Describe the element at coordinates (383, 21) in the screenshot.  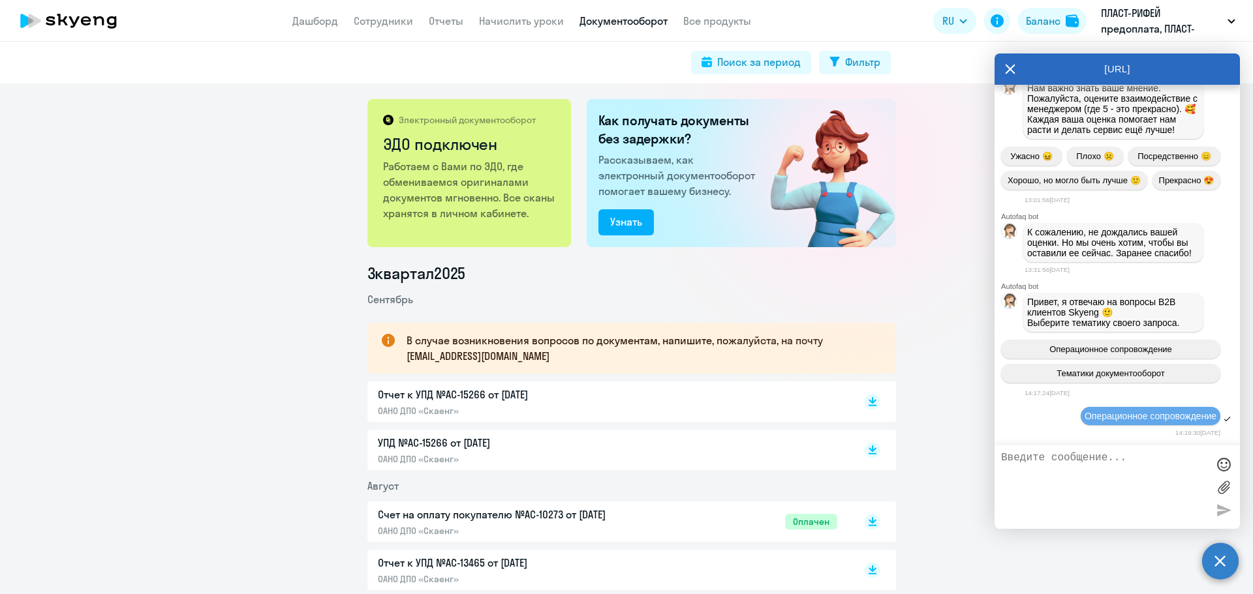
I see `a: Сотрудники` at that location.